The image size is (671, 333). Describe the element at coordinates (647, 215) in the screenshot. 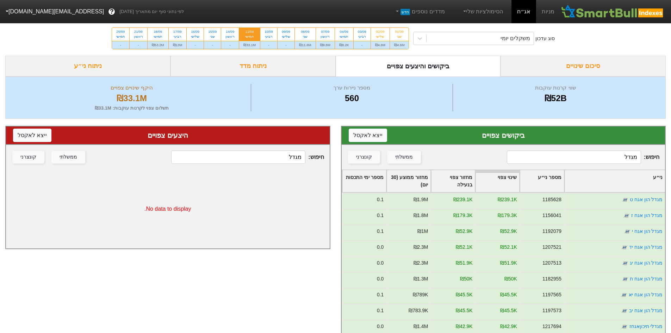

I see `a: מגדל הון אגח ז` at that location.